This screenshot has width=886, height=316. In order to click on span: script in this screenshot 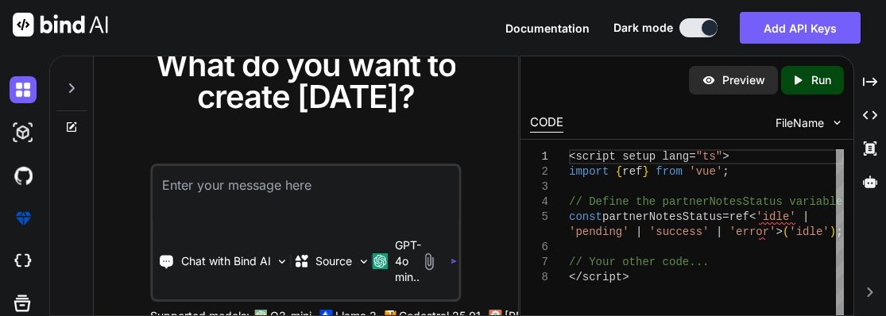, I will do `click(602, 277)`.